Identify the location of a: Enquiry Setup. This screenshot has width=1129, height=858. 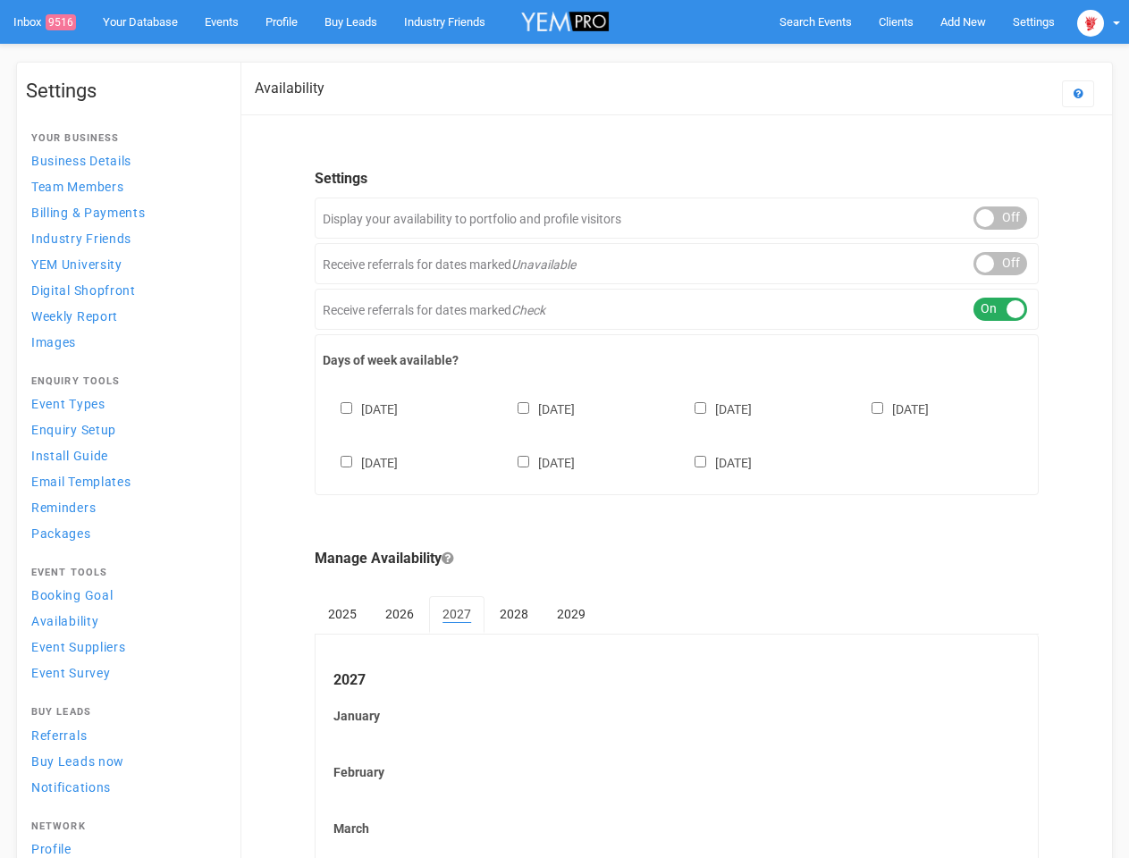
(124, 429).